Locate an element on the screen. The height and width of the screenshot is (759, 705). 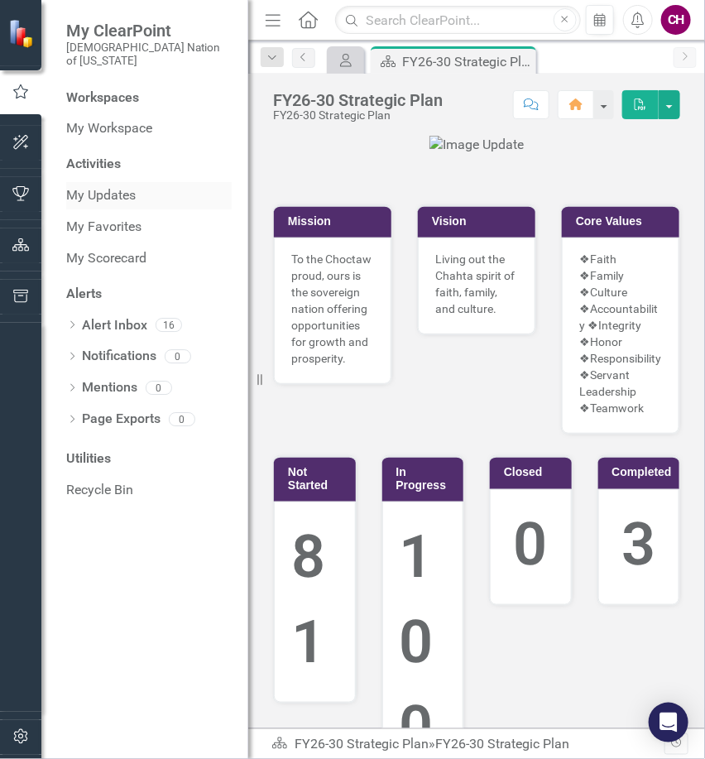
div: Activities is located at coordinates (149, 164).